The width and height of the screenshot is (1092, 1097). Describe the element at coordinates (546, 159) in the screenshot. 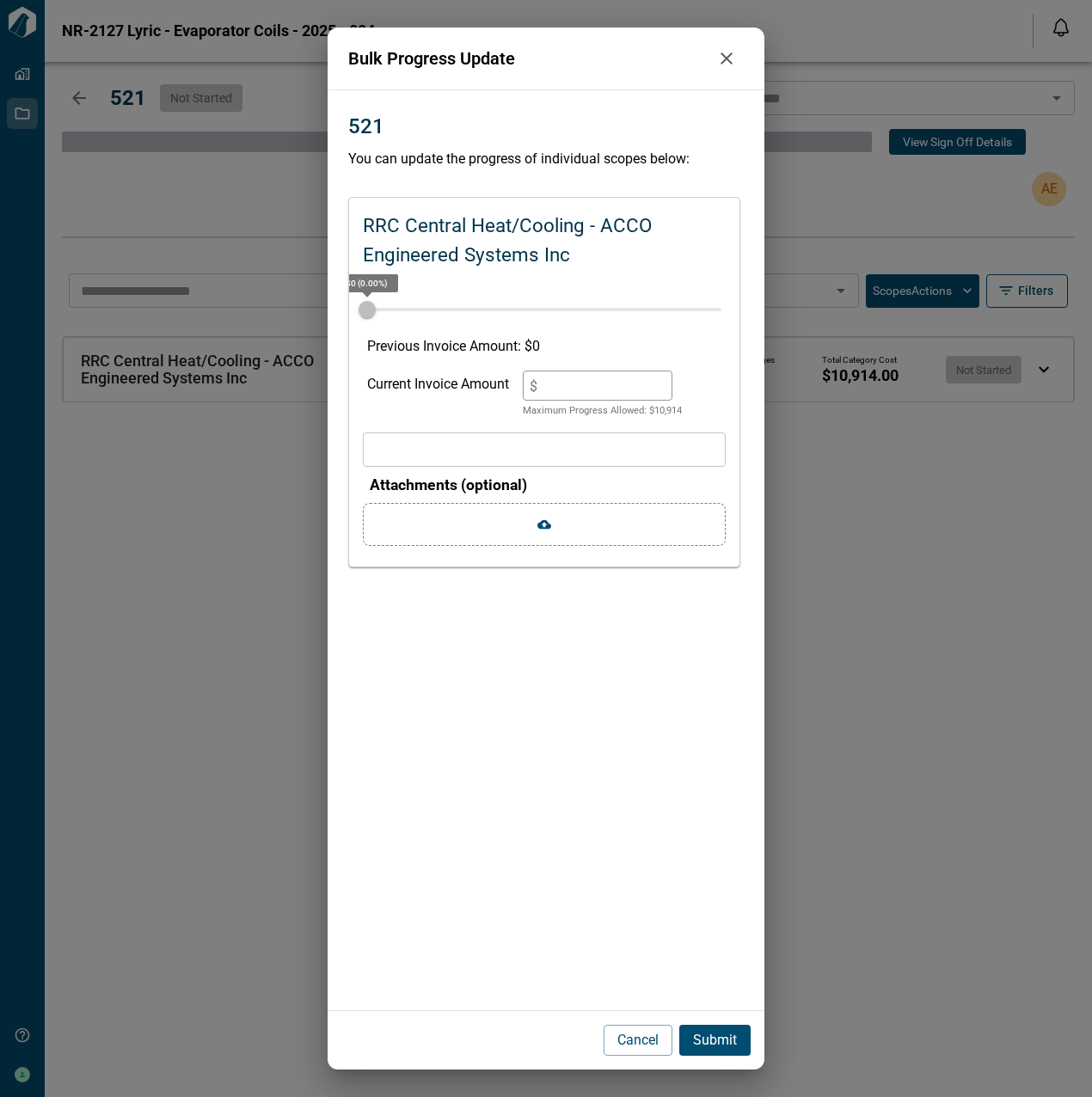

I see `p: You can update the progress of individual scopes below:` at that location.